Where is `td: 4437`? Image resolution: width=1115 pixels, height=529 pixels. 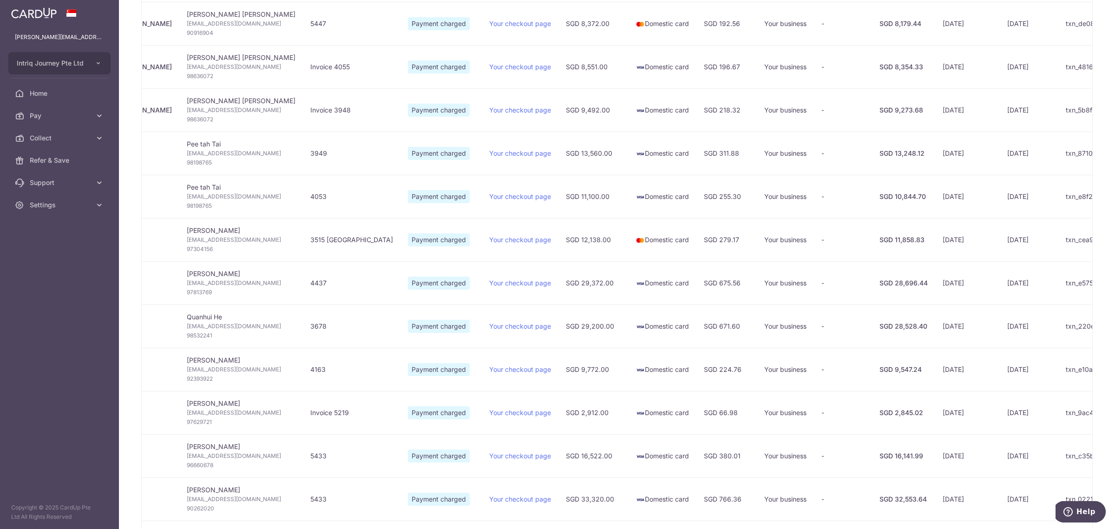
td: 4437 is located at coordinates (352, 282).